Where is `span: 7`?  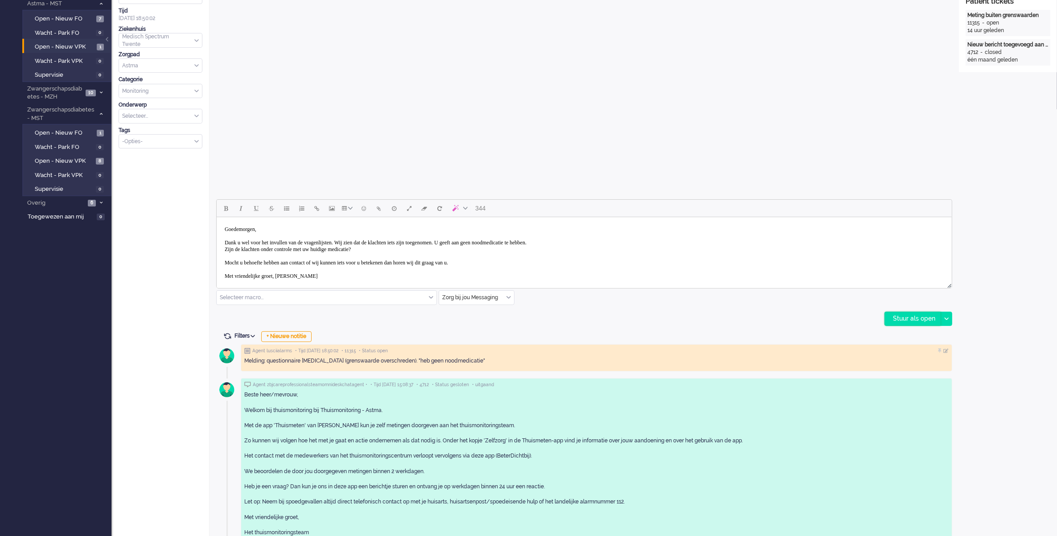 span: 7 is located at coordinates (100, 19).